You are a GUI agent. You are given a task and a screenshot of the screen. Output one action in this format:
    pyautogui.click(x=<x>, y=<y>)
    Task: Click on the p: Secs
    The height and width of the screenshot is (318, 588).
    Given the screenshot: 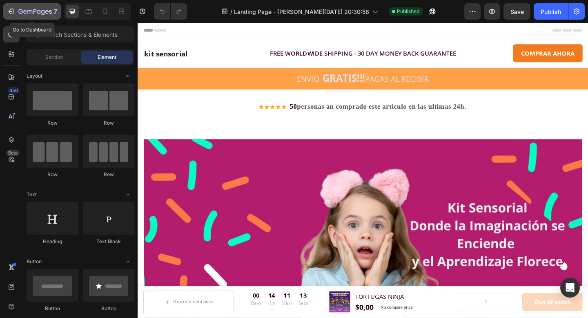 What is the action you would take?
    pyautogui.click(x=180, y=305)
    